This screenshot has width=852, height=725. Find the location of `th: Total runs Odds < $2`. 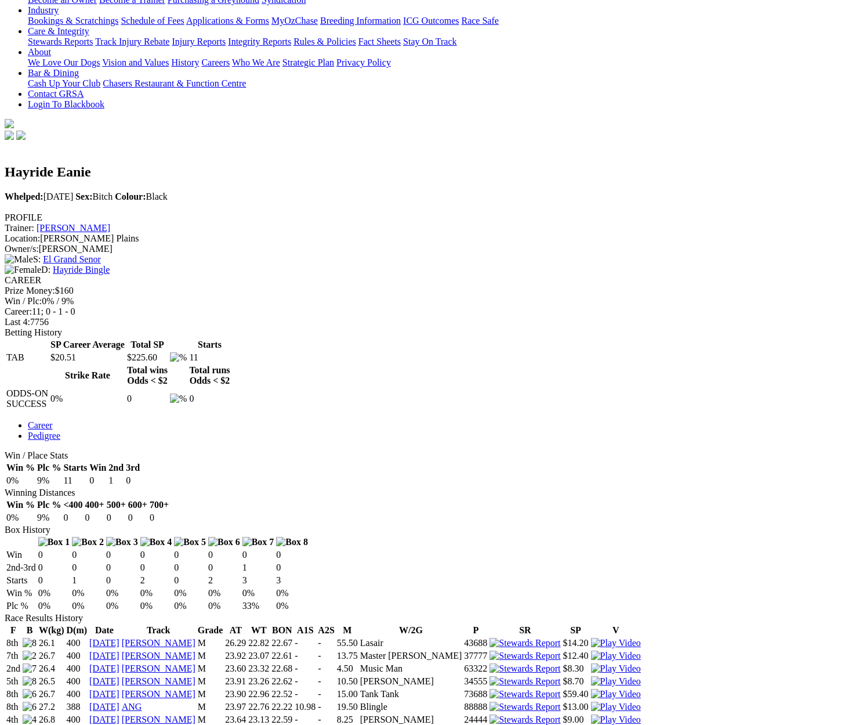

th: Total runs Odds < $2 is located at coordinates (209, 375).